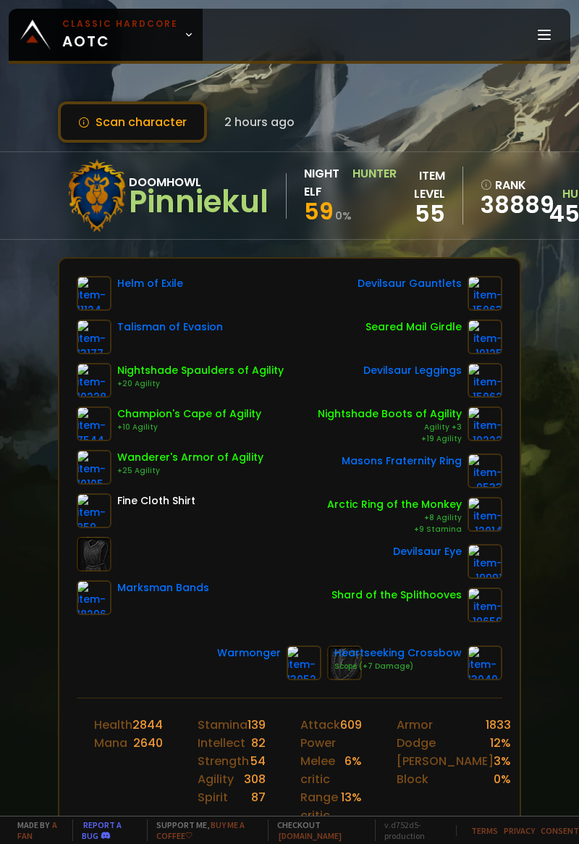 The height and width of the screenshot is (844, 579). I want to click on a: Buy me a coffee, so click(201, 830).